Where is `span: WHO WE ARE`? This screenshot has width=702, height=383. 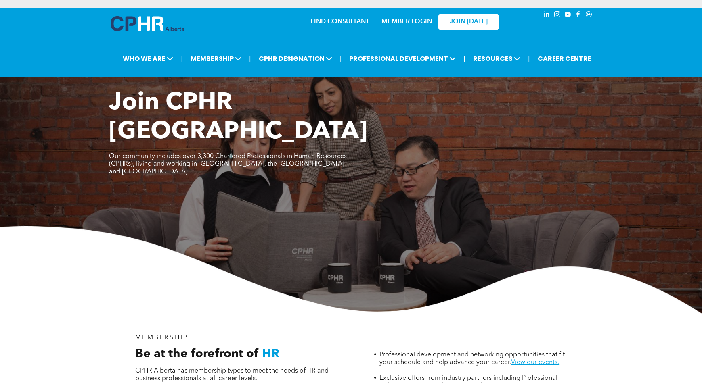
span: WHO WE ARE is located at coordinates (148, 58).